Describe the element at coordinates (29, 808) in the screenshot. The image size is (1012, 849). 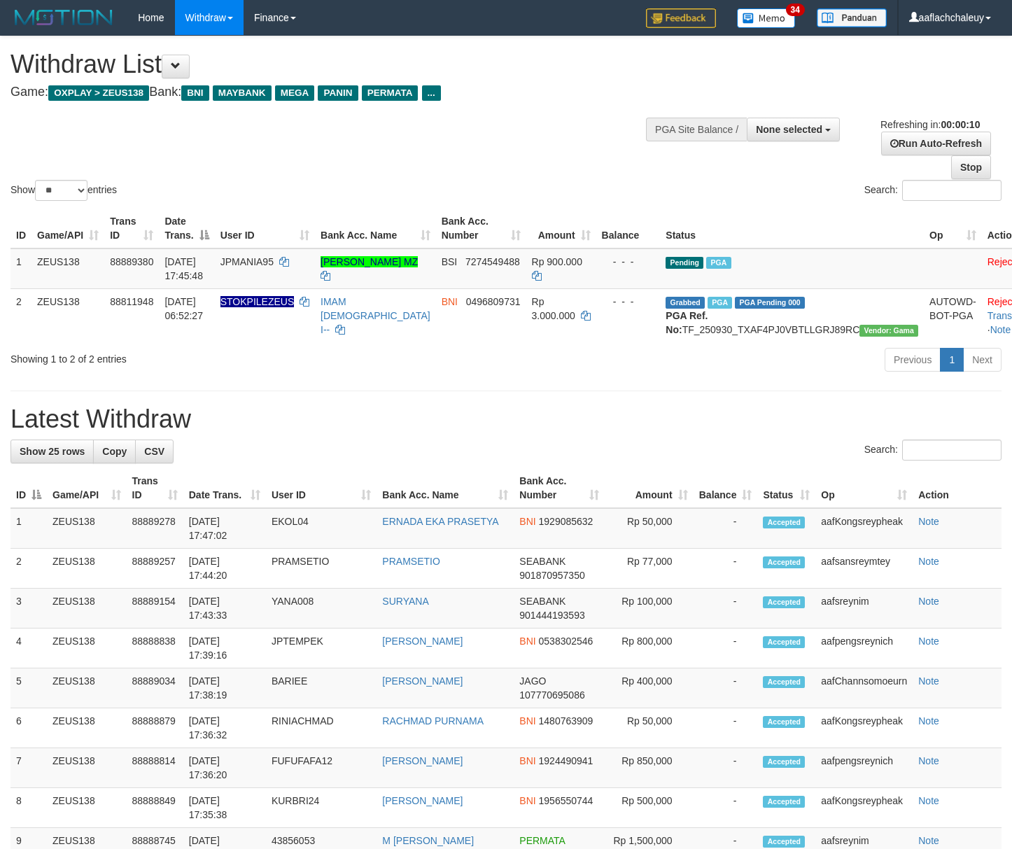
I see `td: 8` at that location.